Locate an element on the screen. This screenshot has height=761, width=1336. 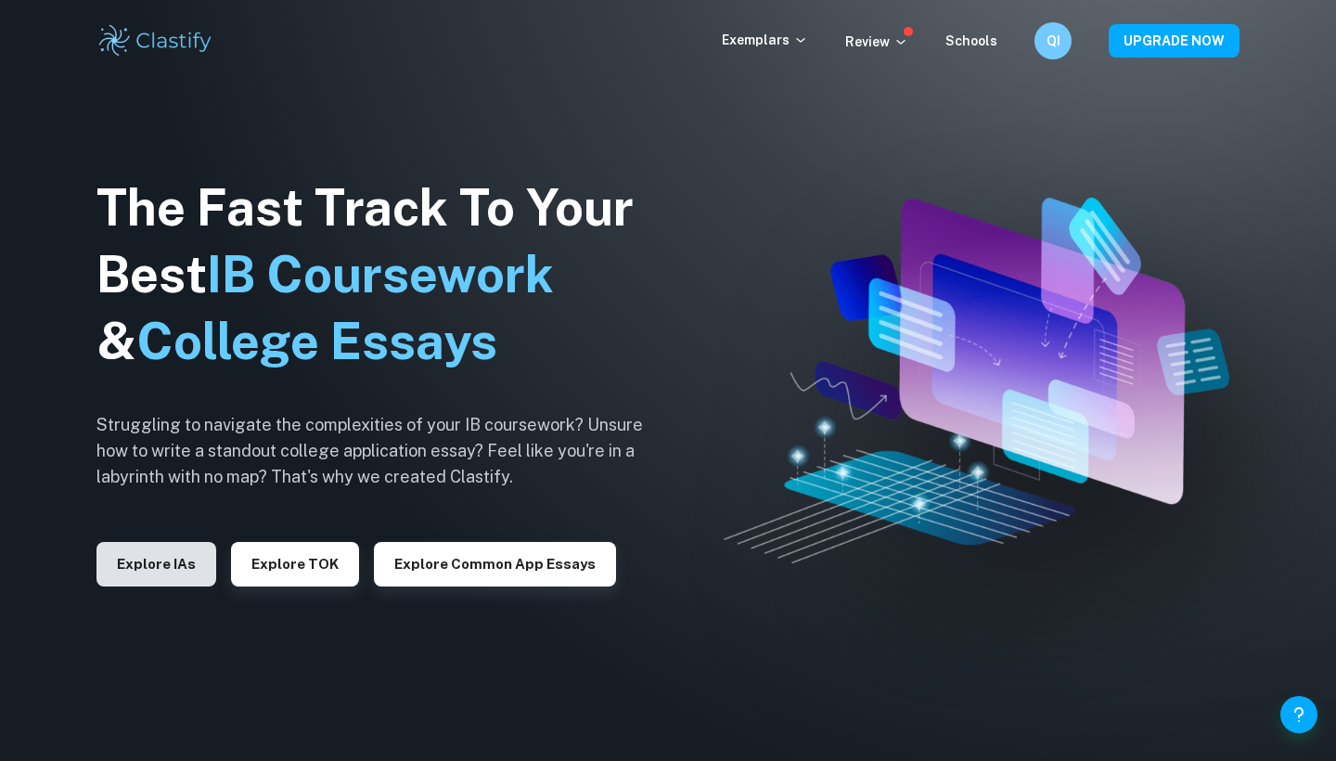
button: Explore Common App essays is located at coordinates (495, 564).